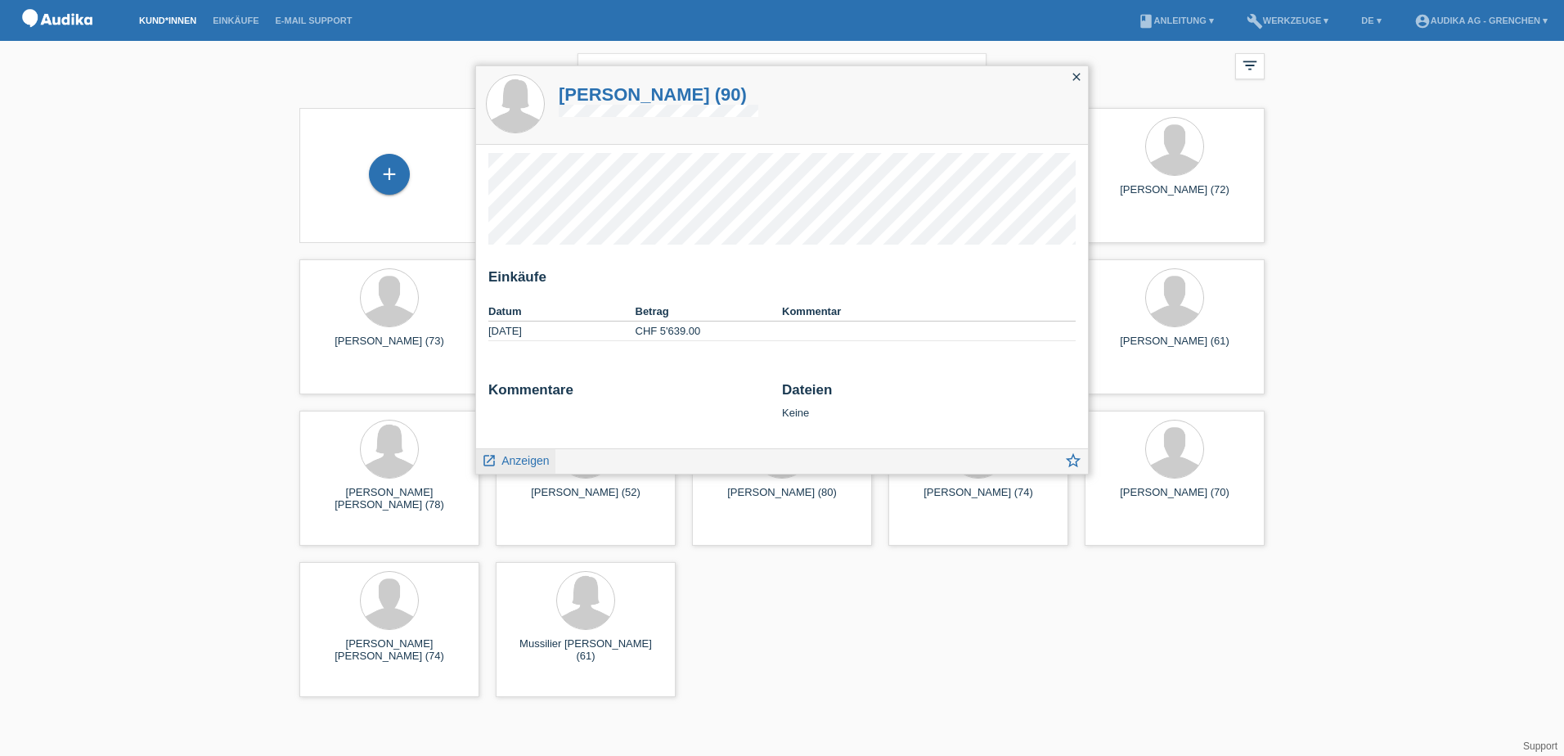 This screenshot has width=1564, height=756. Describe the element at coordinates (782, 72) in the screenshot. I see `input: Suche...` at that location.